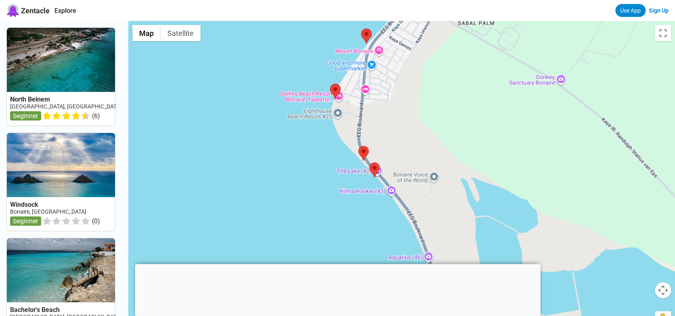  What do you see at coordinates (13, 10) in the screenshot?
I see `img: Zentacle logo` at bounding box center [13, 10].